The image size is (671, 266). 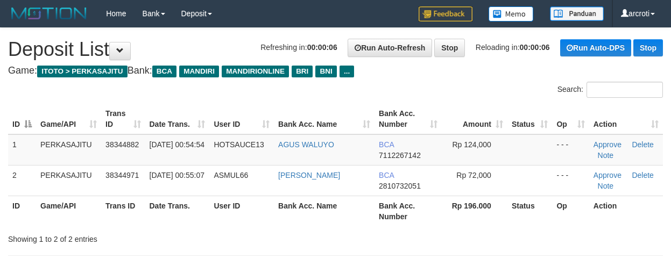 I want to click on th: Game/API: activate to sort column ascending, so click(x=68, y=119).